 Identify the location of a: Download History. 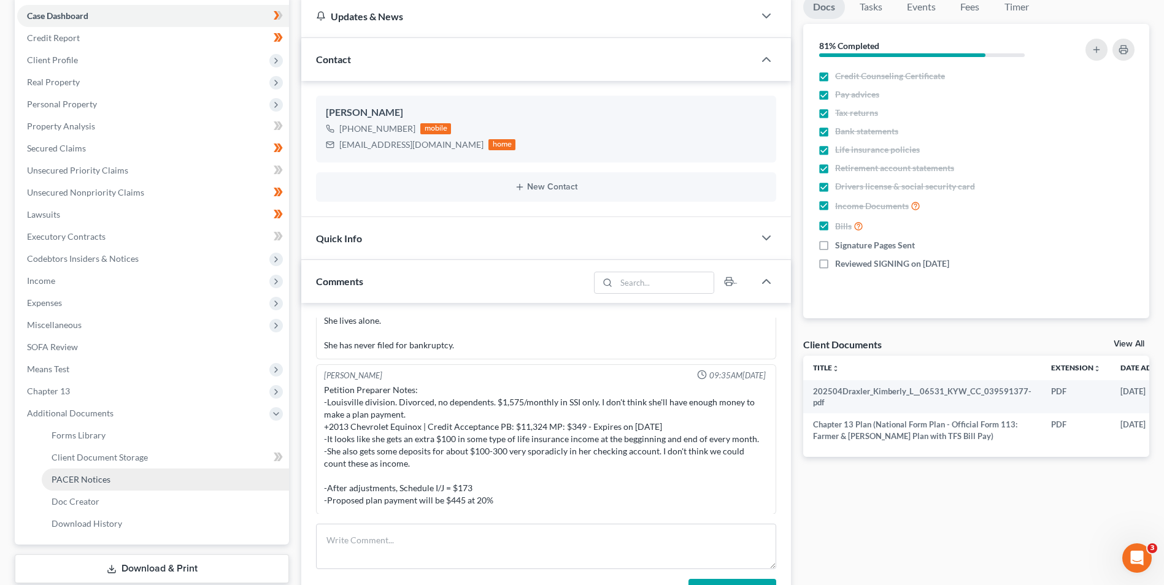
(165, 524).